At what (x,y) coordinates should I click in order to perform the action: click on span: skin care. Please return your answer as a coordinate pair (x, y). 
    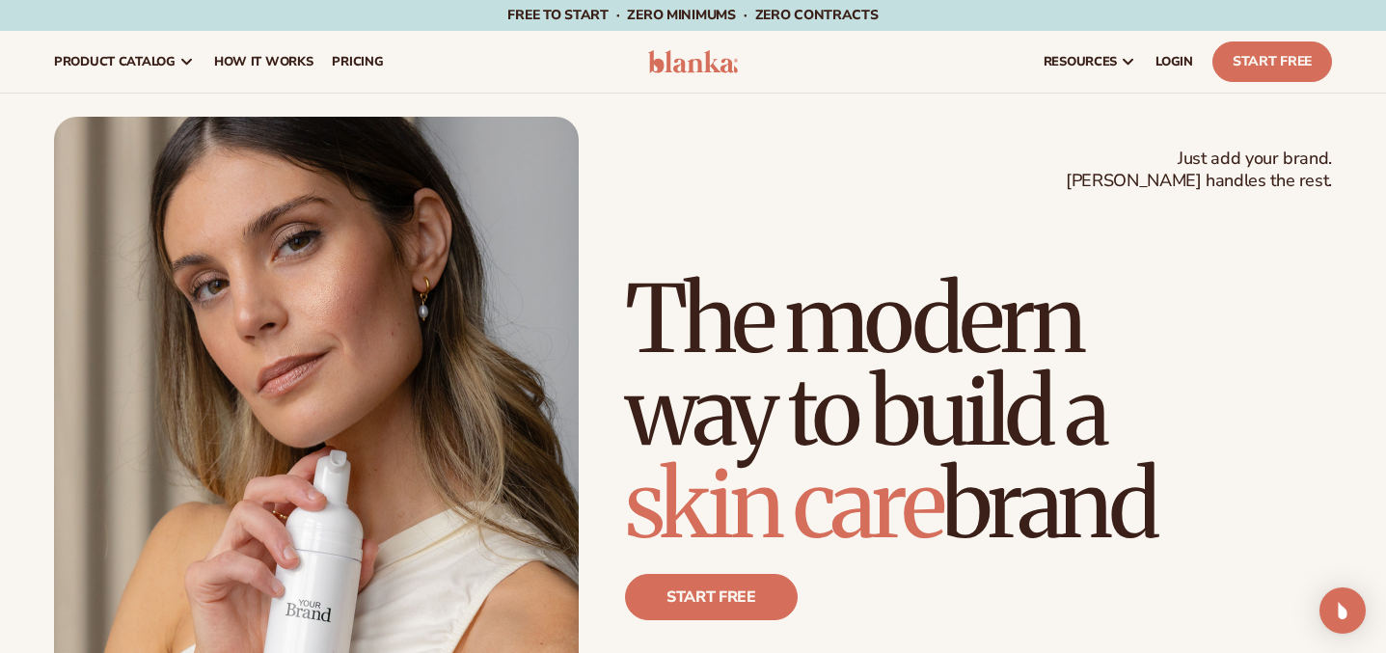
    Looking at the image, I should click on (783, 505).